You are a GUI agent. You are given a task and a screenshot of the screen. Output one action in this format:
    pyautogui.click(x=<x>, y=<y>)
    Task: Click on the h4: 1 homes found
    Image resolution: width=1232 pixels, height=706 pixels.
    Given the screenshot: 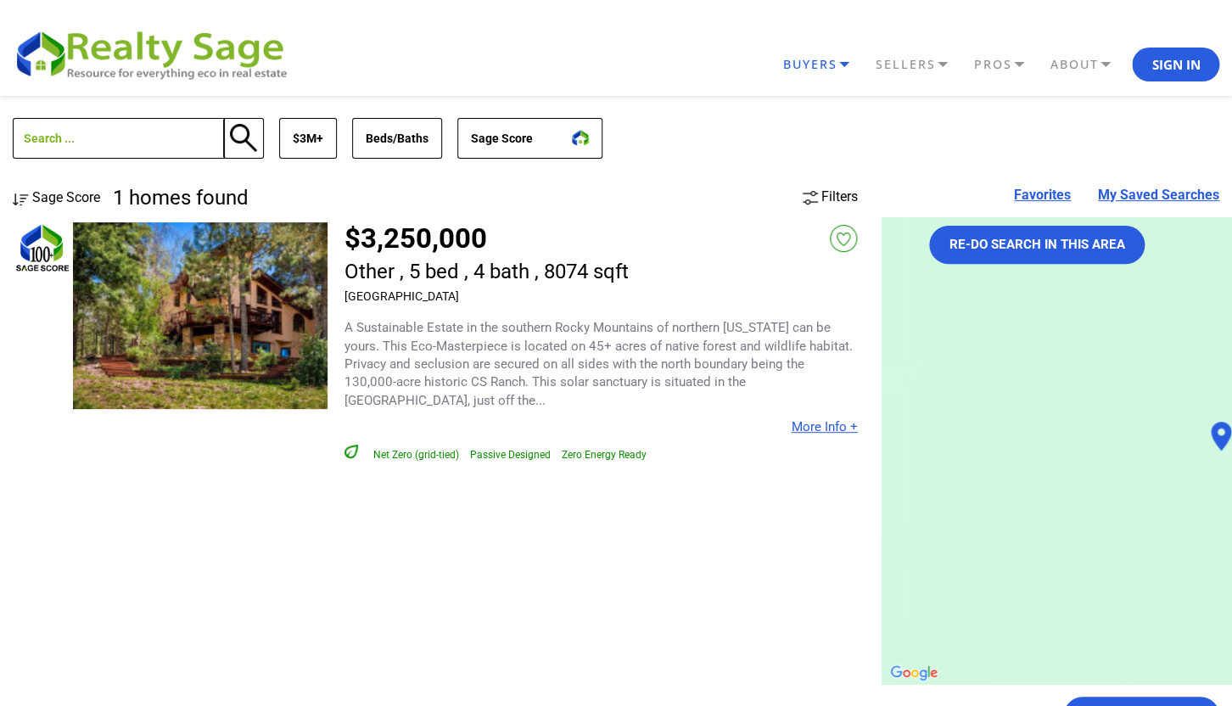 What is the action you would take?
    pyautogui.click(x=181, y=198)
    